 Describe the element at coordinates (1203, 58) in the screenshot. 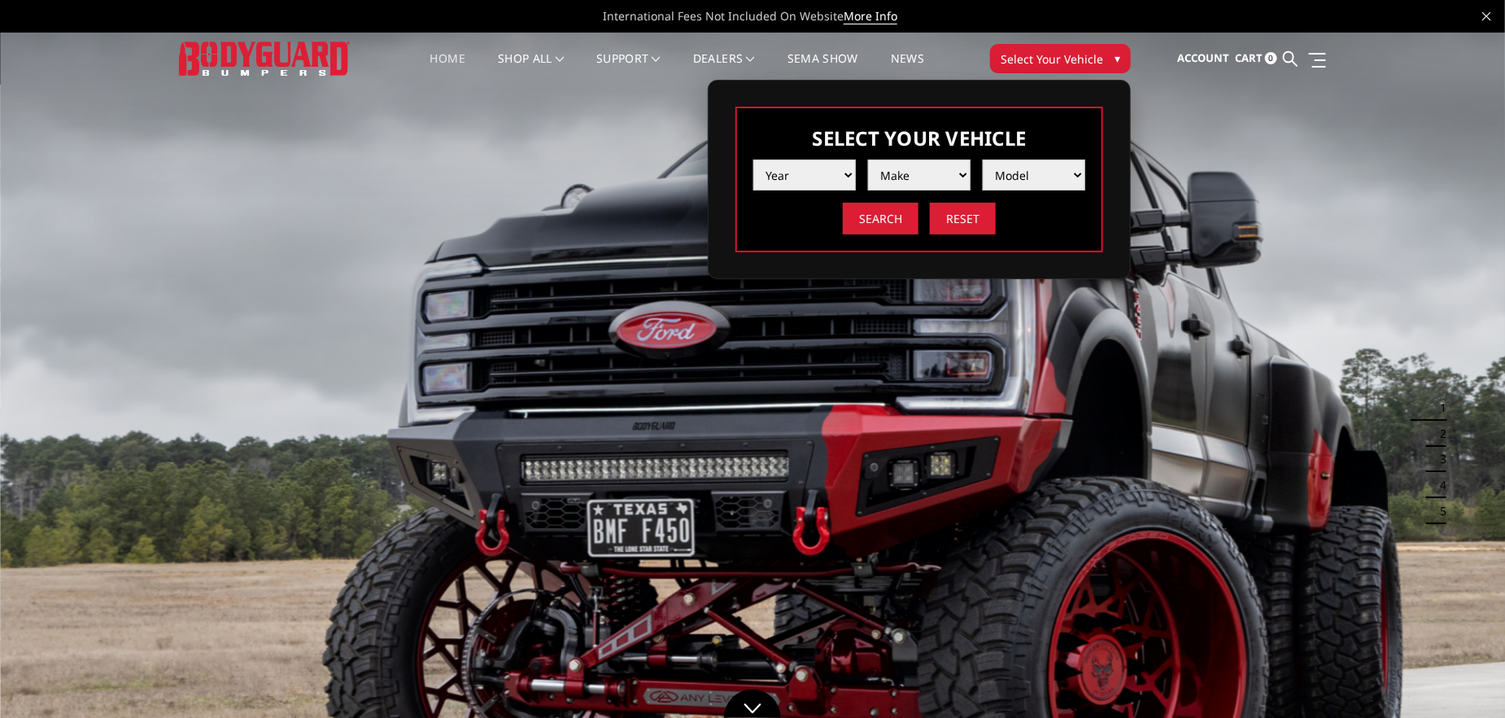

I see `span: Account` at that location.